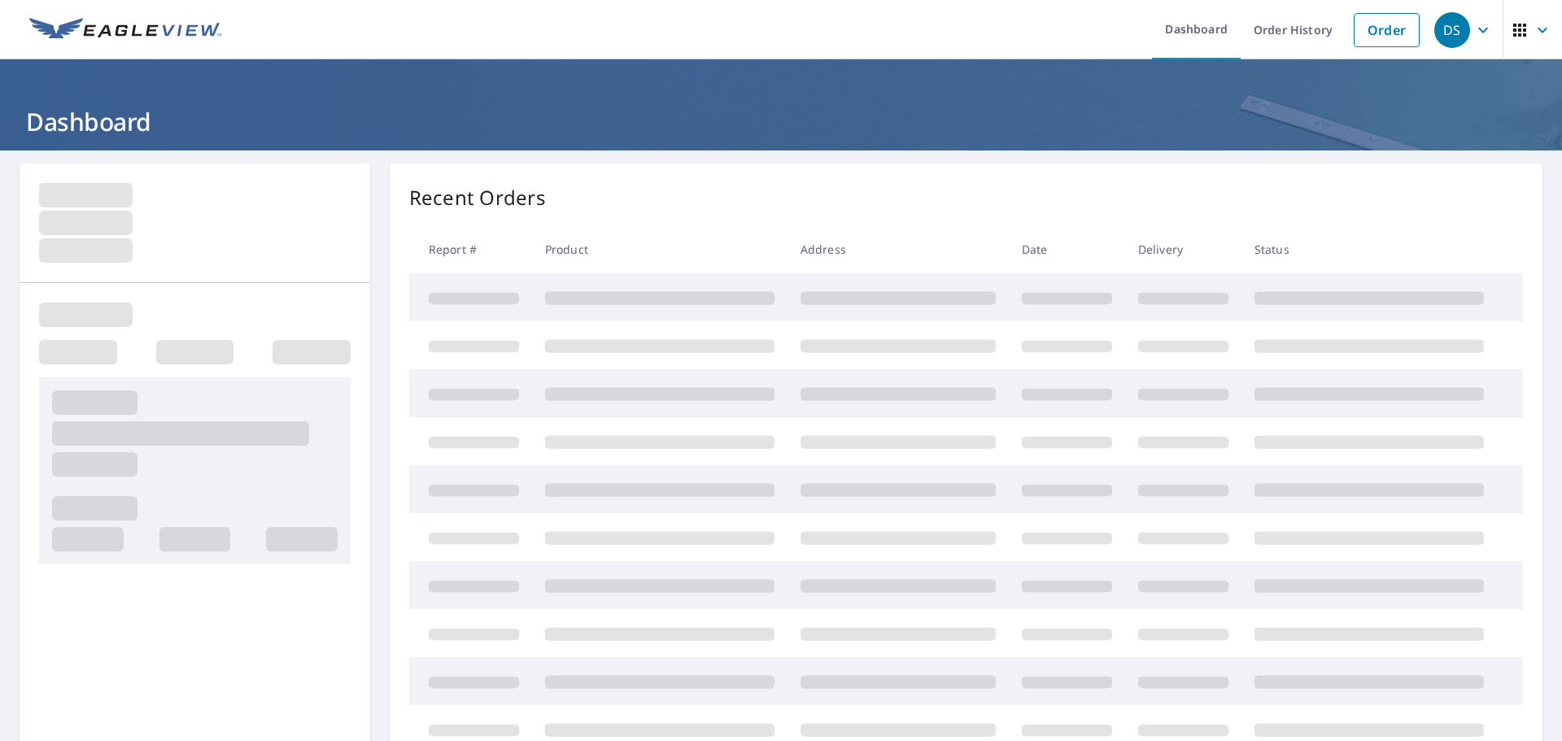 This screenshot has width=1562, height=741. I want to click on img: EV Logo, so click(125, 30).